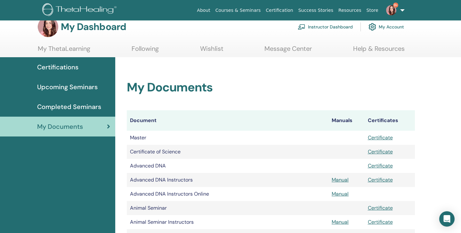  What do you see at coordinates (347, 121) in the screenshot?
I see `th: Manuals` at bounding box center [347, 121].